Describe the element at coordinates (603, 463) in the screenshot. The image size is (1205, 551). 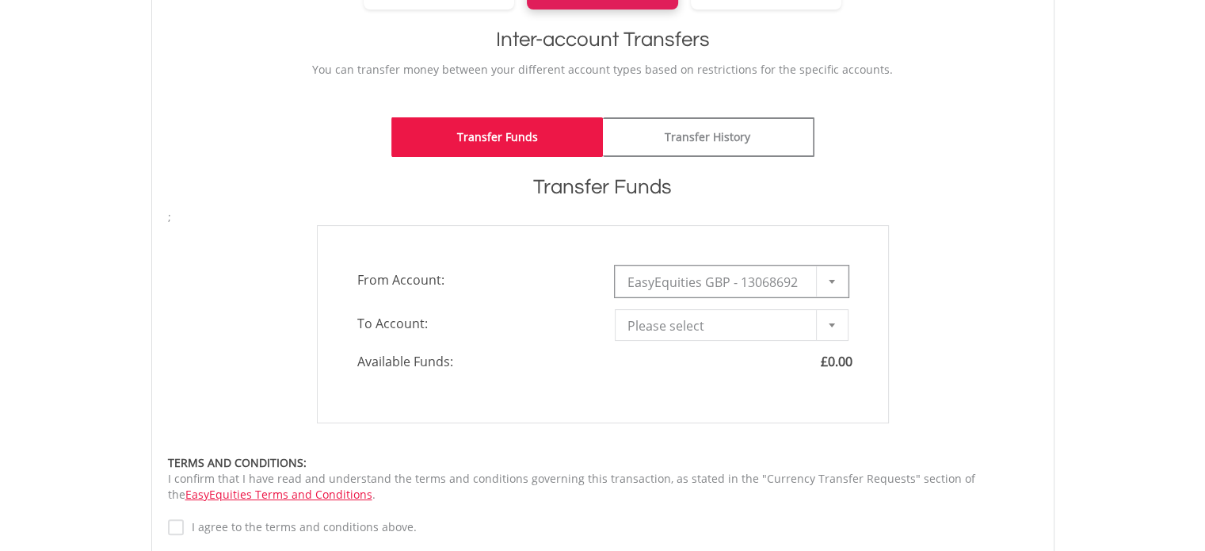
I see `div: TERMS AND CONDITIONS:` at that location.